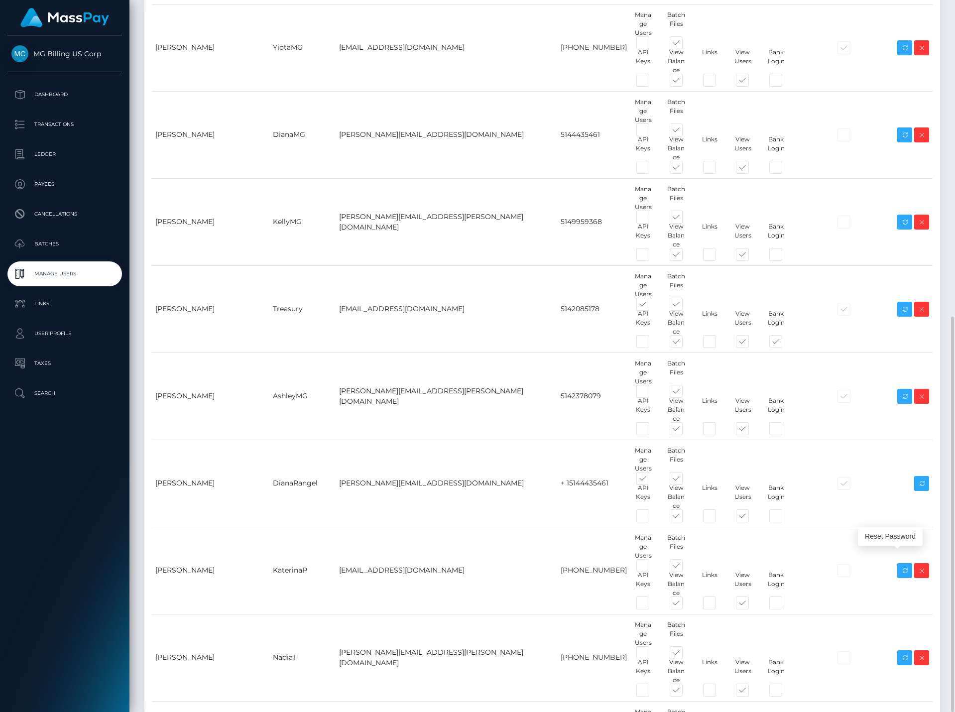  I want to click on td: Treasury, so click(302, 309).